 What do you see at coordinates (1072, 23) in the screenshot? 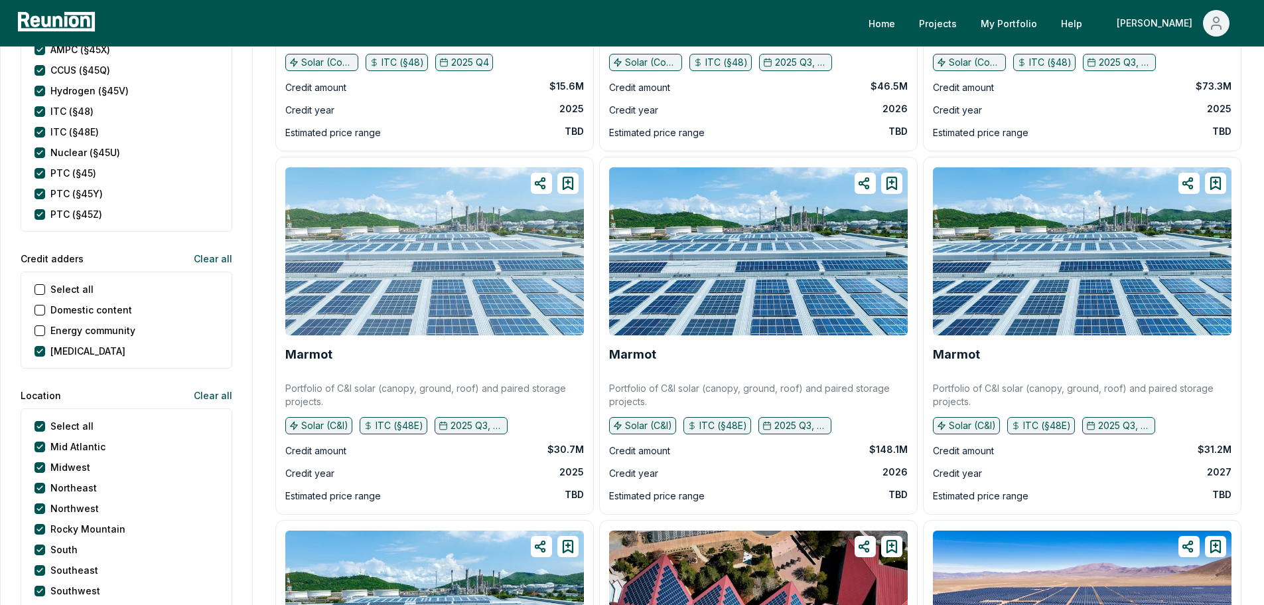
I see `a: Help` at bounding box center [1072, 23].